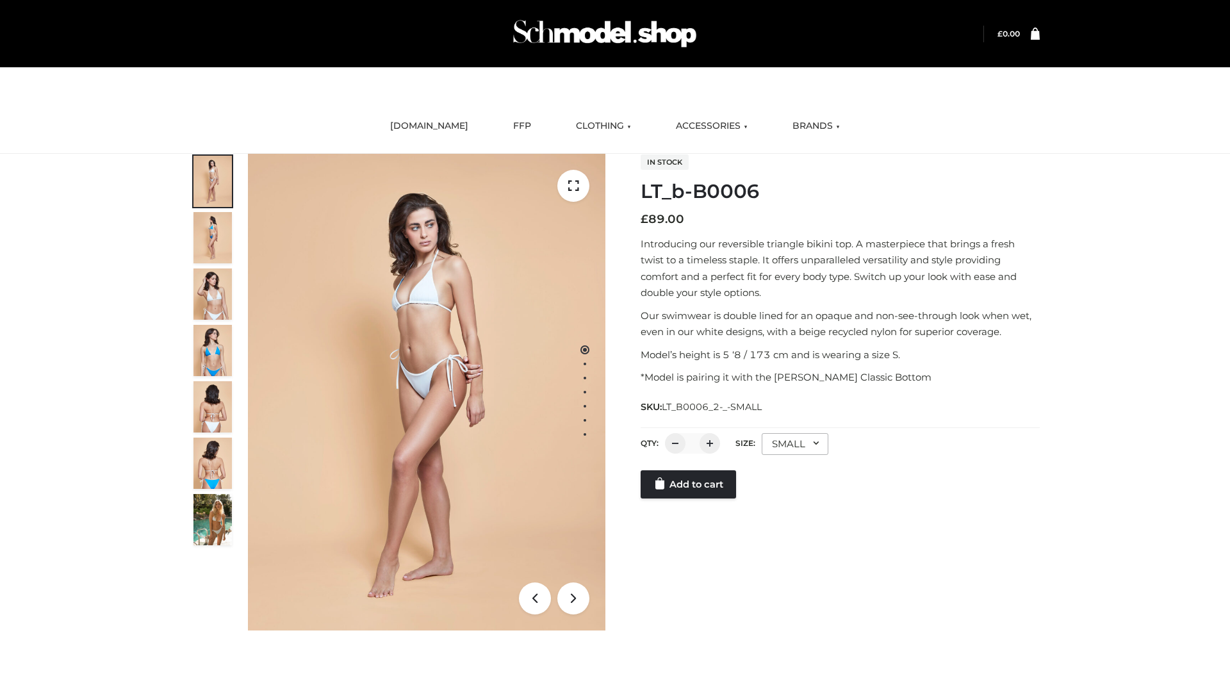 This screenshot has width=1230, height=692. I want to click on img: ArielClassicBikiniTop_CloudNine_AzureSky_OW114ECO_8-scaled.jpg, so click(213, 463).